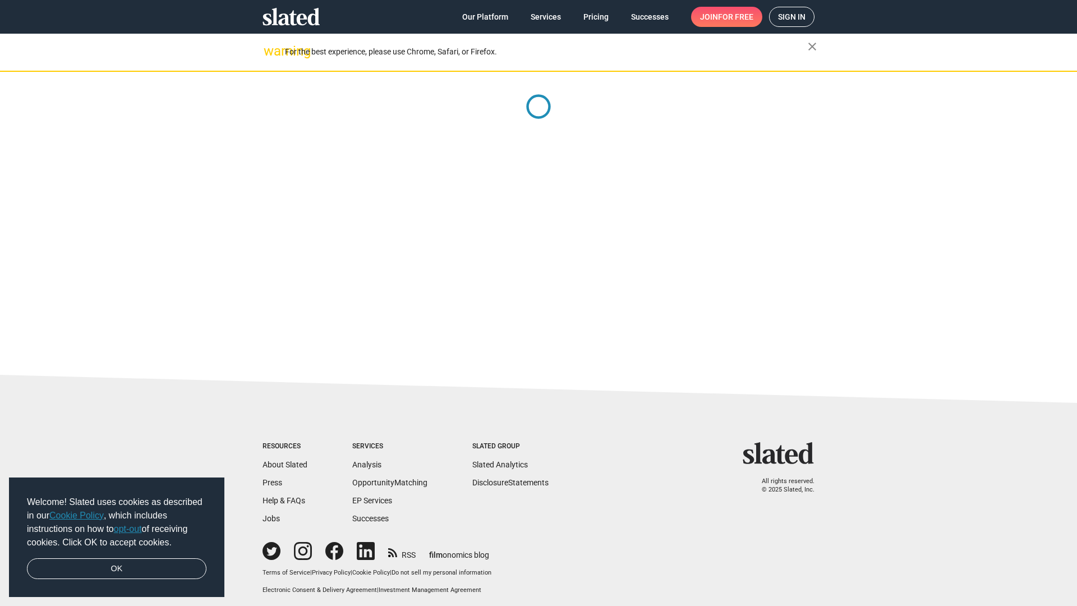  Describe the element at coordinates (270, 51) in the screenshot. I see `mat-icon: warning` at that location.